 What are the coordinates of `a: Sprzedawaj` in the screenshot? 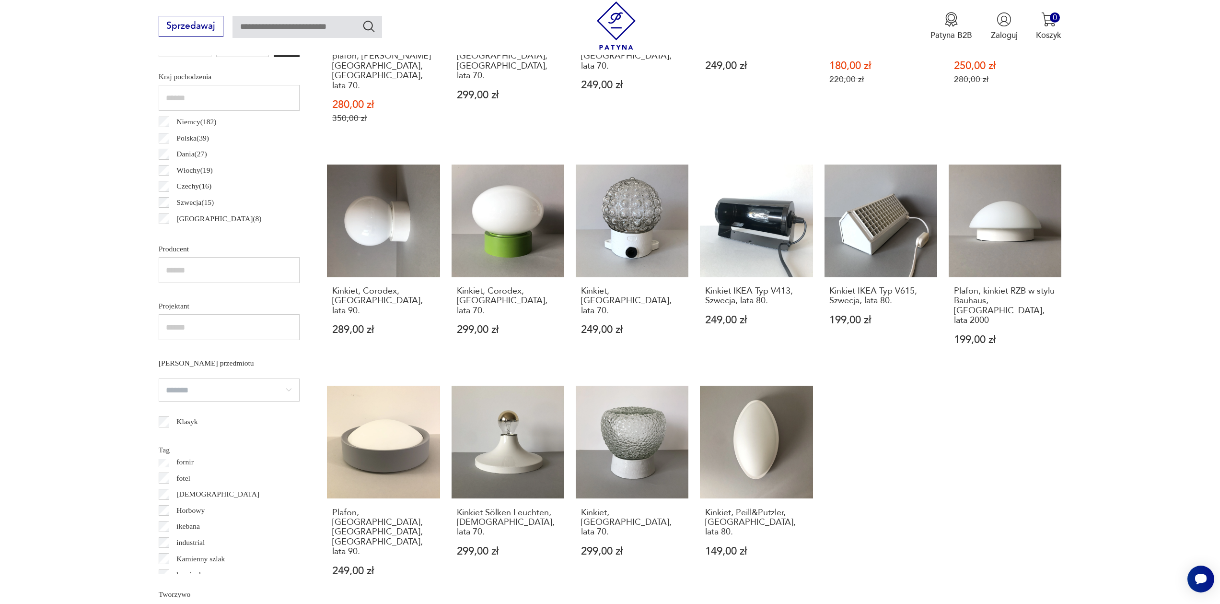 It's located at (191, 27).